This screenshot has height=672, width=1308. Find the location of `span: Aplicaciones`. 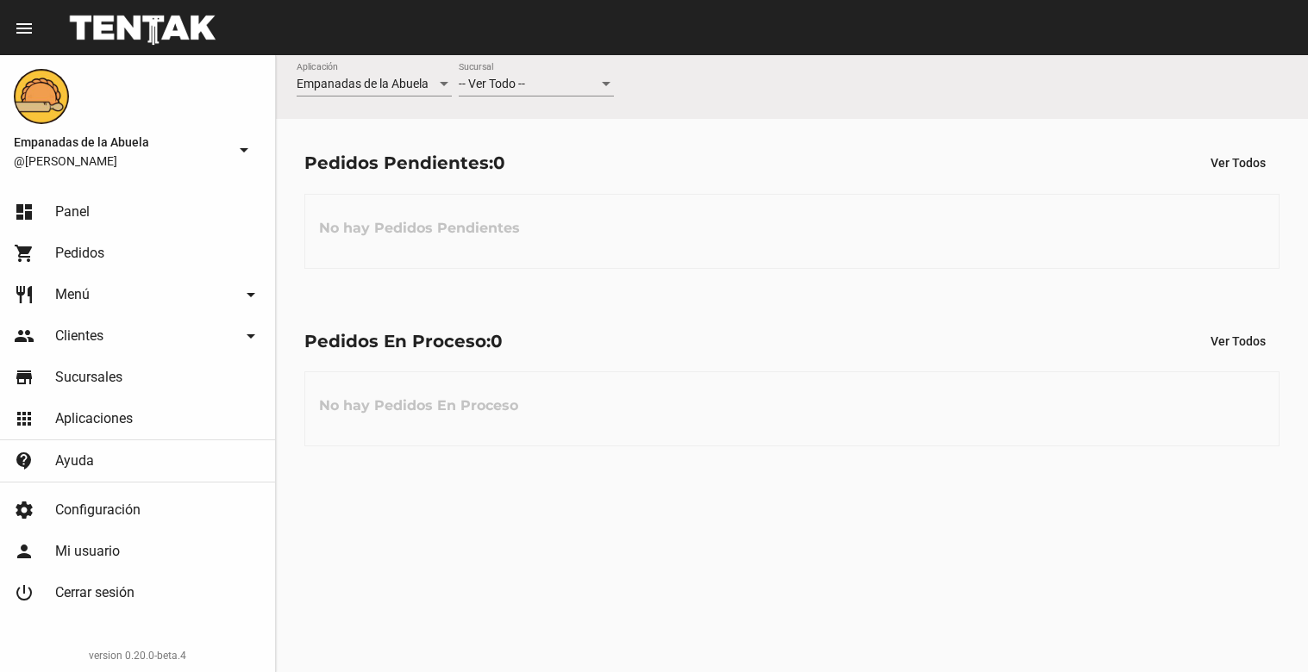

span: Aplicaciones is located at coordinates (94, 419).